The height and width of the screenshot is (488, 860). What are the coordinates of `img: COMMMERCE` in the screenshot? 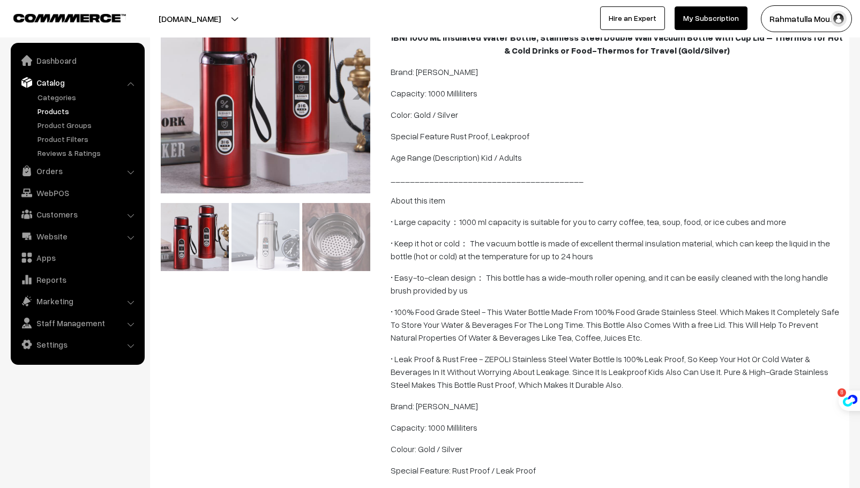 It's located at (70, 18).